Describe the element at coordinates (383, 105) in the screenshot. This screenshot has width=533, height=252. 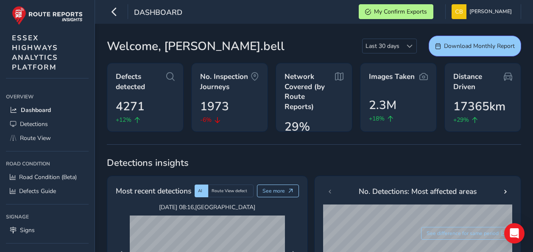
I see `span: 2.3M` at that location.